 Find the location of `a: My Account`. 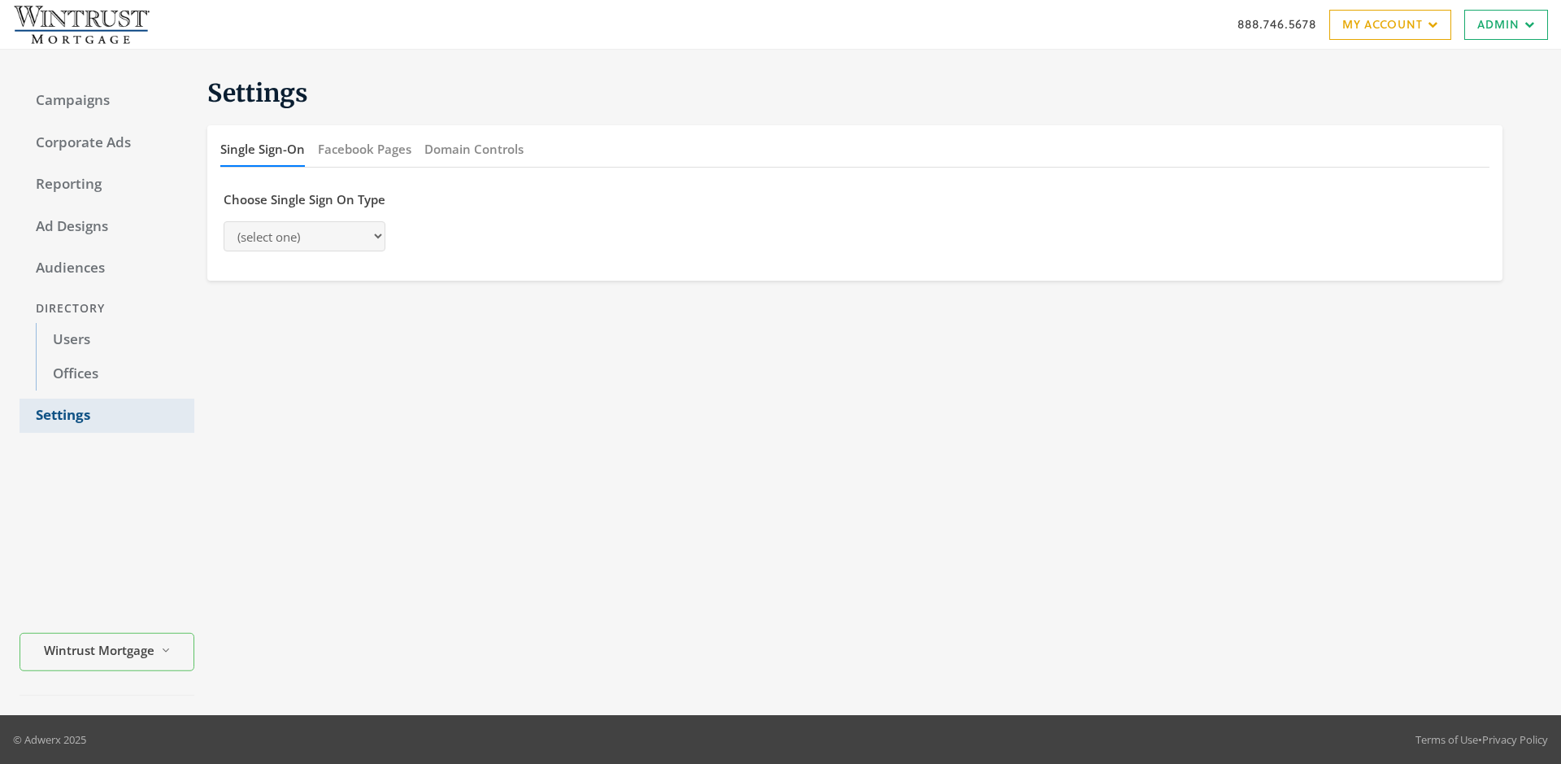

a: My Account is located at coordinates (1391, 24).